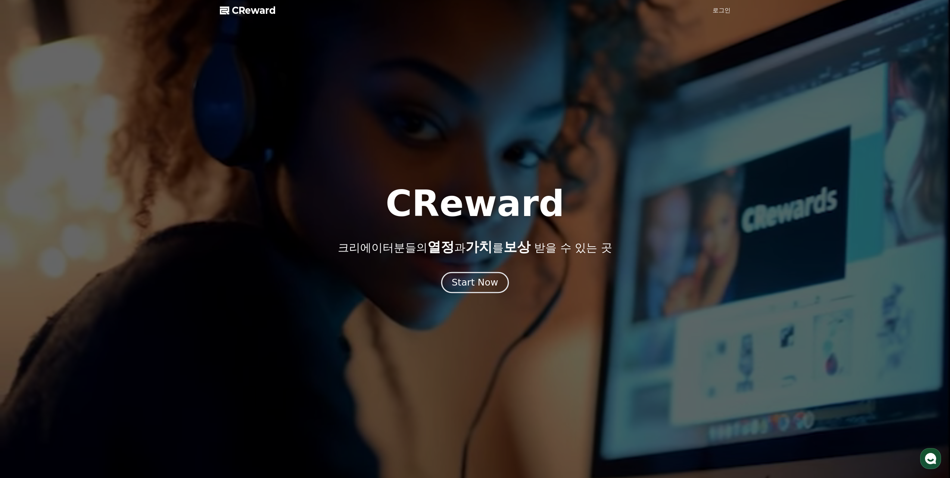 Image resolution: width=950 pixels, height=478 pixels. What do you see at coordinates (475, 282) in the screenshot?
I see `div: Start Now` at bounding box center [475, 282].